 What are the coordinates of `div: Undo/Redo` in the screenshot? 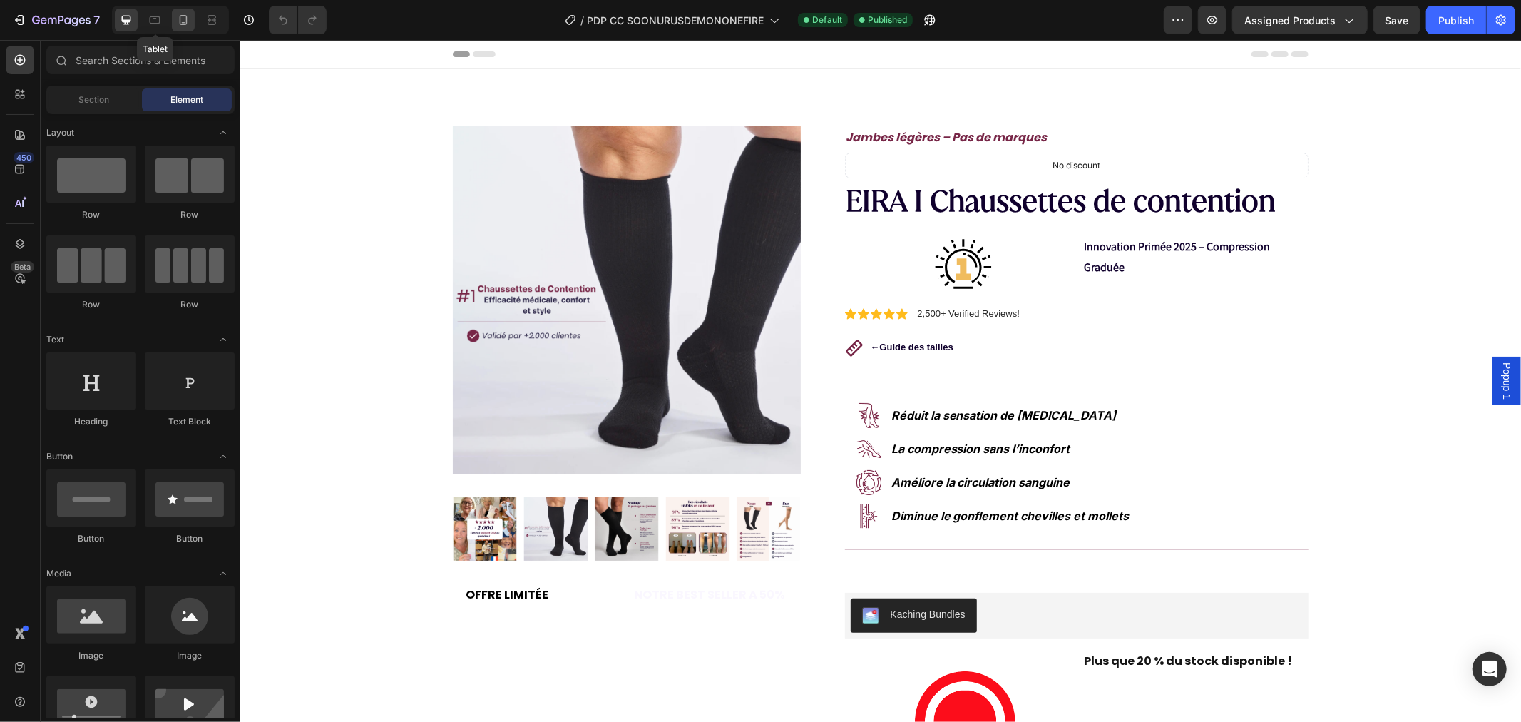 It's located at (297, 20).